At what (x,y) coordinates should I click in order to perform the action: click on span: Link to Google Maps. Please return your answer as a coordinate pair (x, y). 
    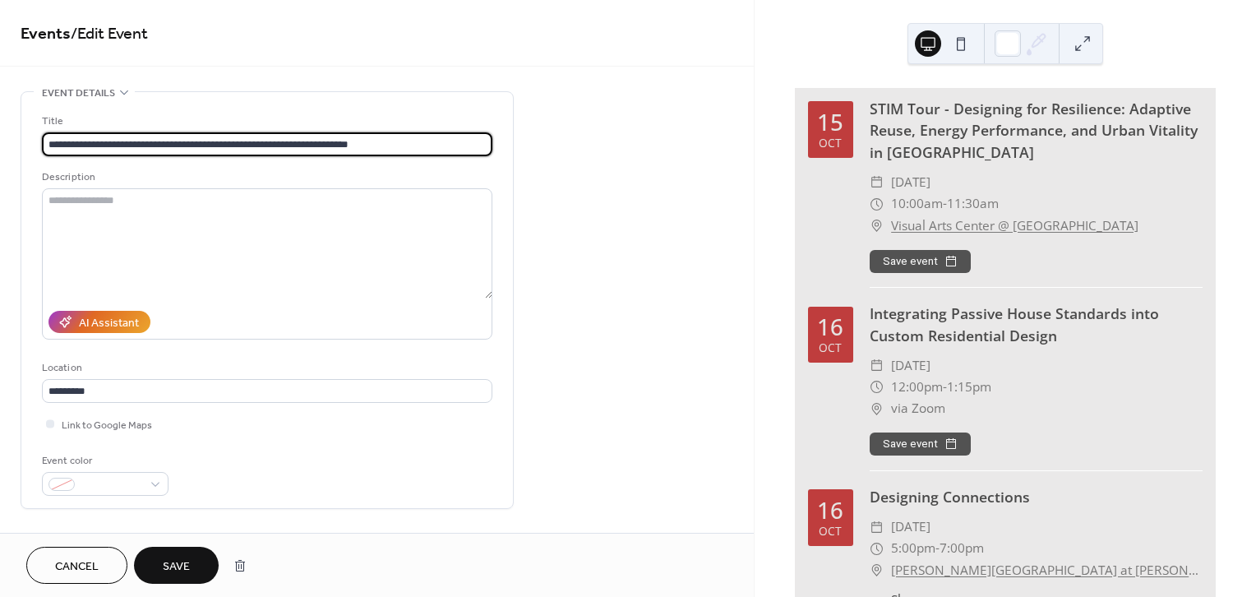
    Looking at the image, I should click on (107, 425).